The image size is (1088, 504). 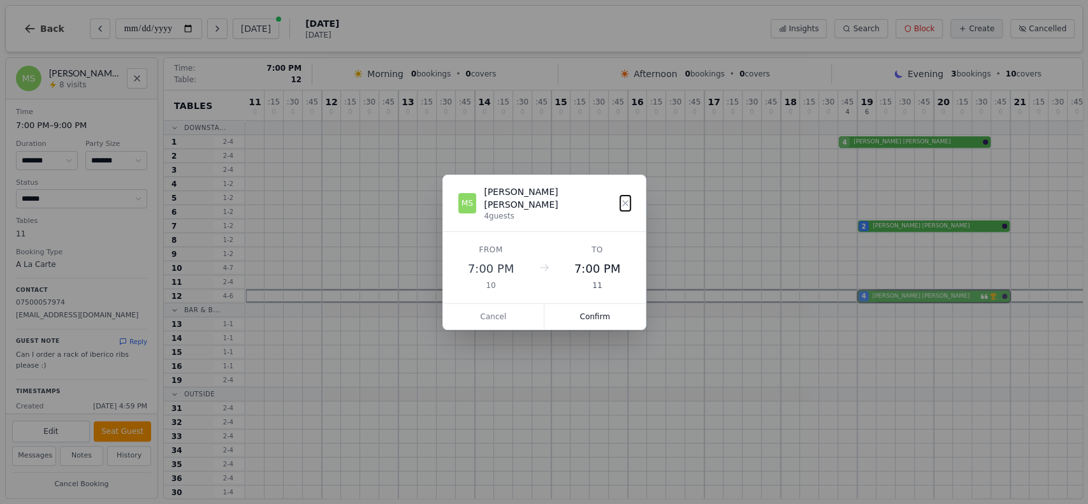 I want to click on div: 10, so click(x=491, y=285).